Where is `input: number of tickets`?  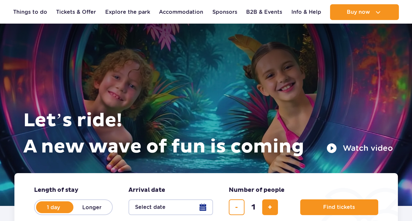
input: number of tickets is located at coordinates (253, 207).